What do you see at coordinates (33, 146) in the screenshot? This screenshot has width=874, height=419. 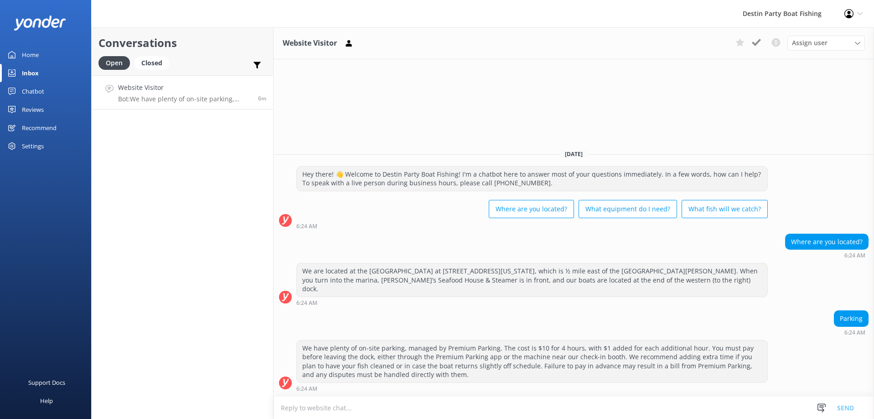 I see `div: Settings` at bounding box center [33, 146].